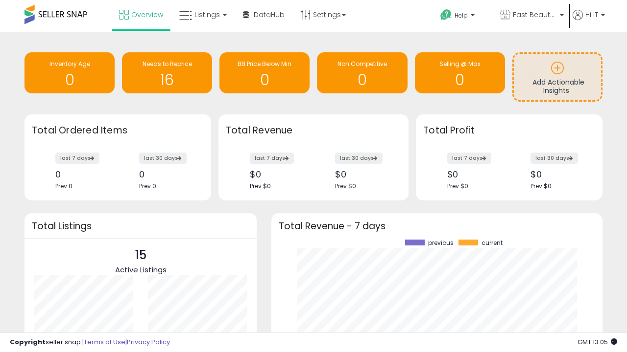  What do you see at coordinates (167, 73) in the screenshot?
I see `a: Needs to Reprice 16` at bounding box center [167, 73].